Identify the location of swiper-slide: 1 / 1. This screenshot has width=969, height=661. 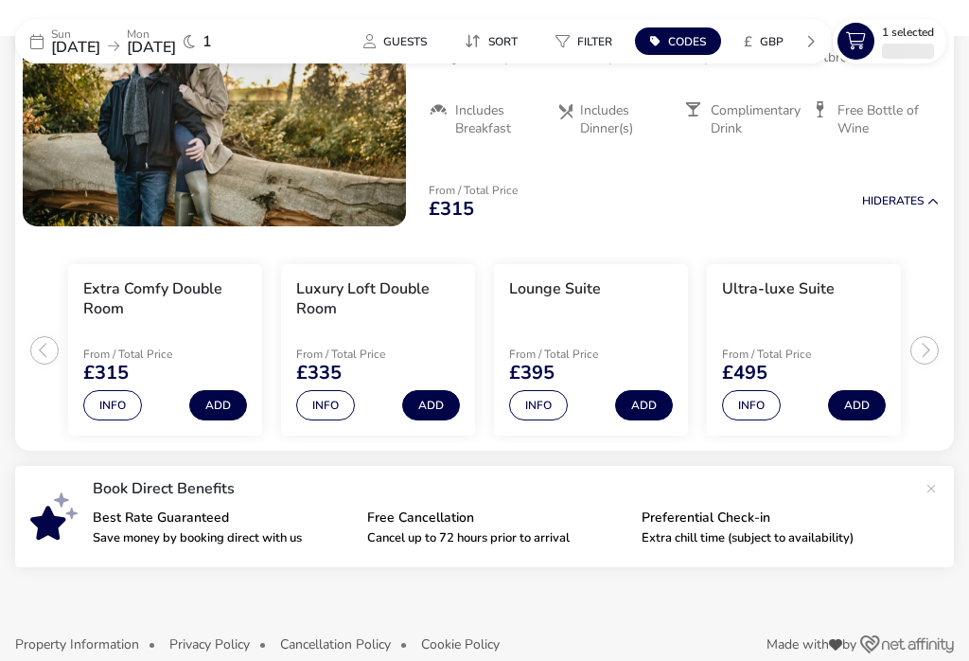
(214, 118).